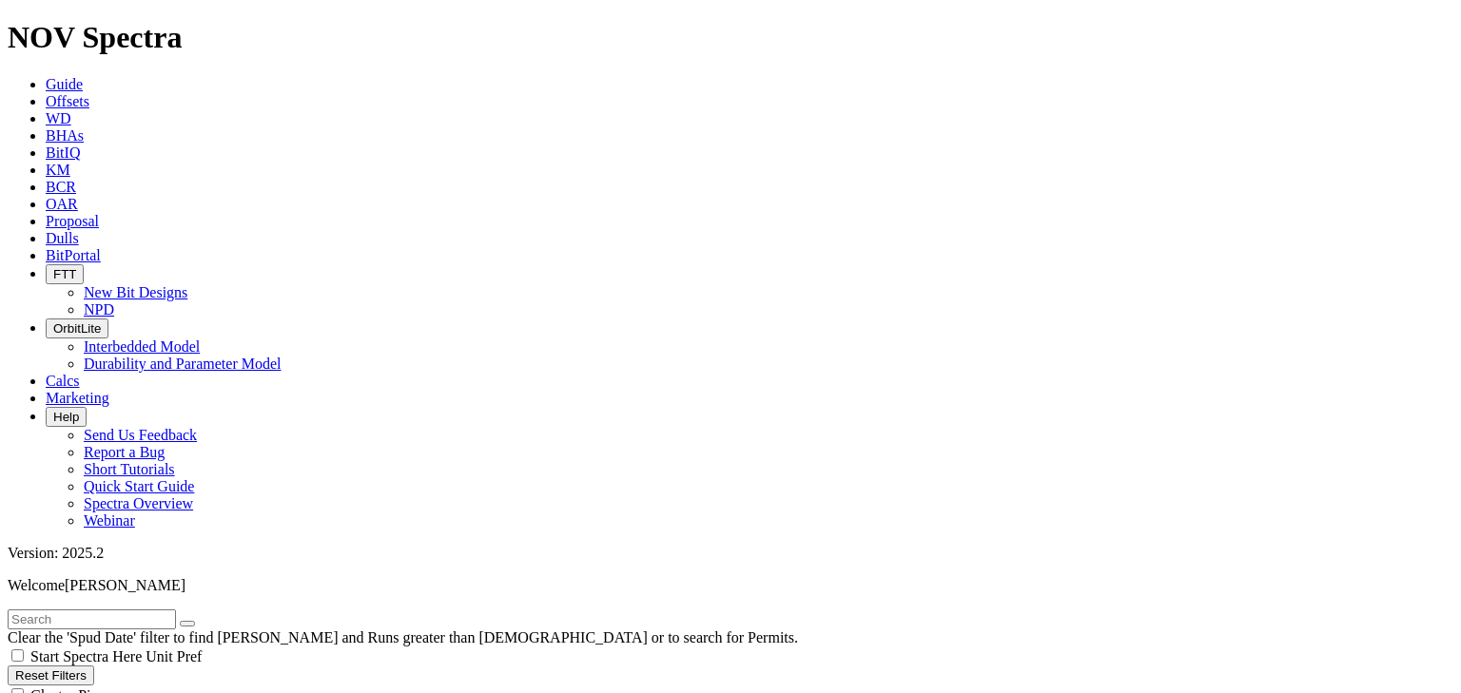  Describe the element at coordinates (64, 84) in the screenshot. I see `a: Guide` at that location.